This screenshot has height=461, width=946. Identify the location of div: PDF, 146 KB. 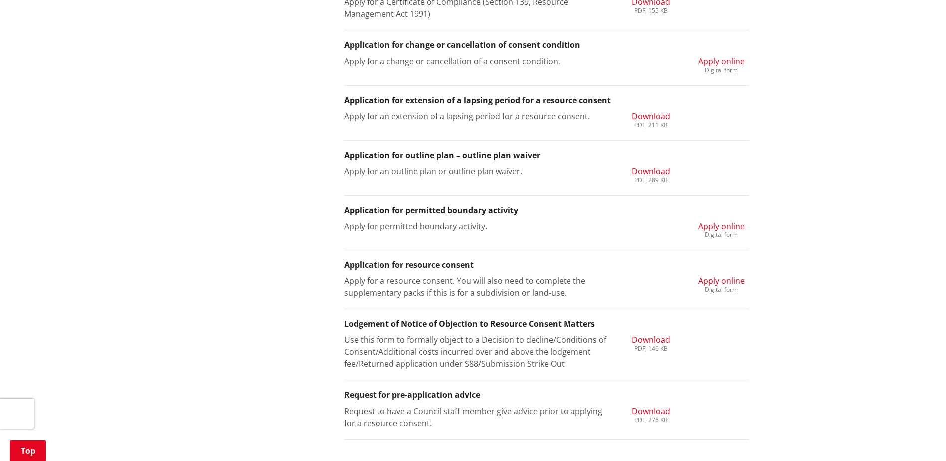
(651, 349).